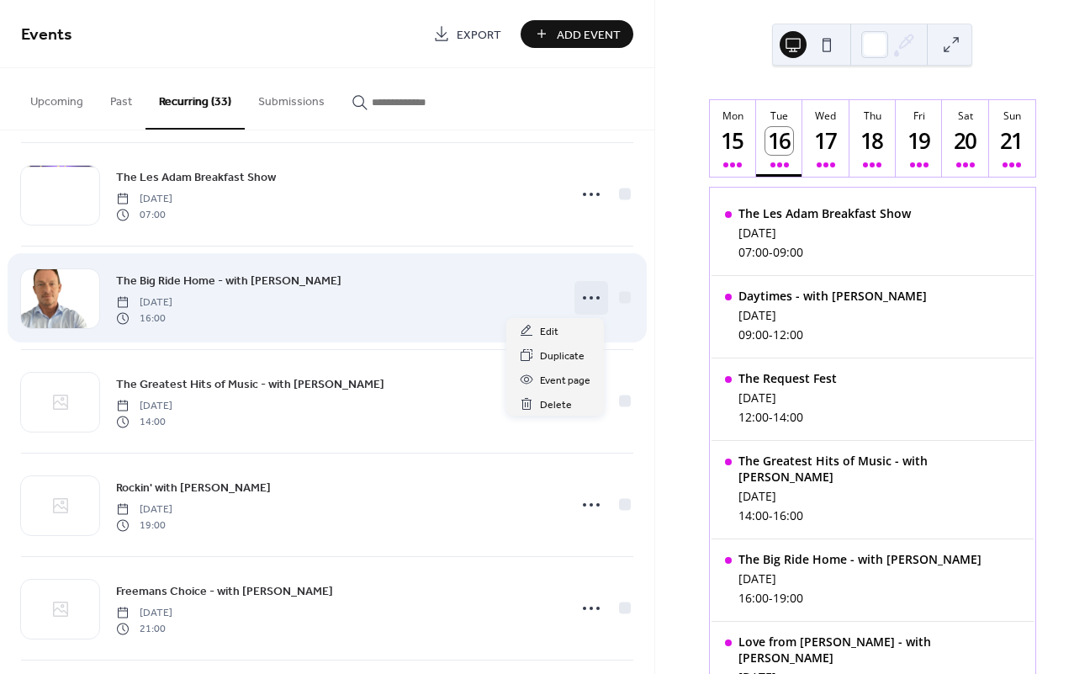 This screenshot has width=1090, height=674. I want to click on button: Fri19, so click(918, 138).